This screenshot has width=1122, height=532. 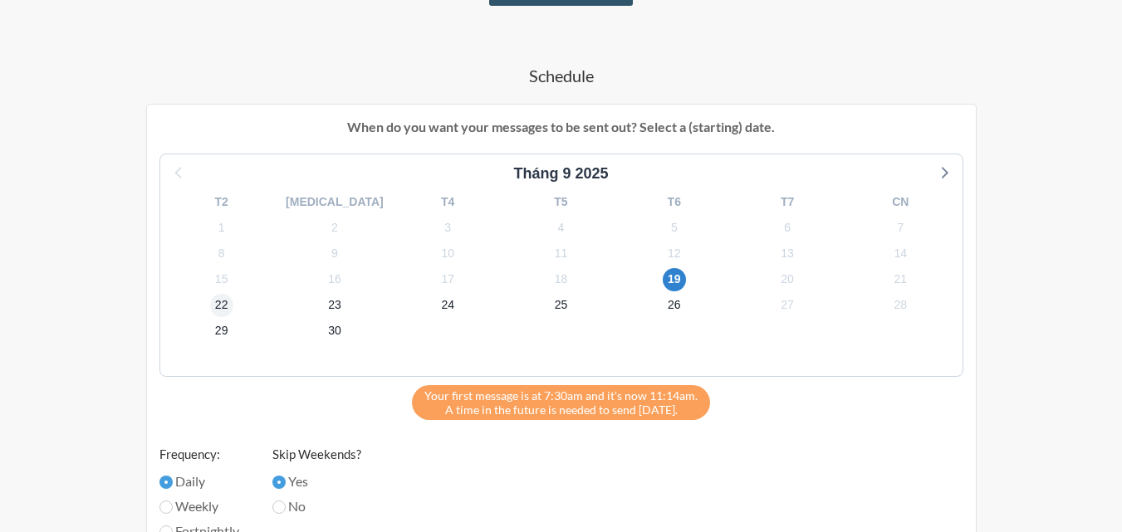 I want to click on span: Thứ Hai, 6 tháng 10, 2025, so click(x=787, y=228).